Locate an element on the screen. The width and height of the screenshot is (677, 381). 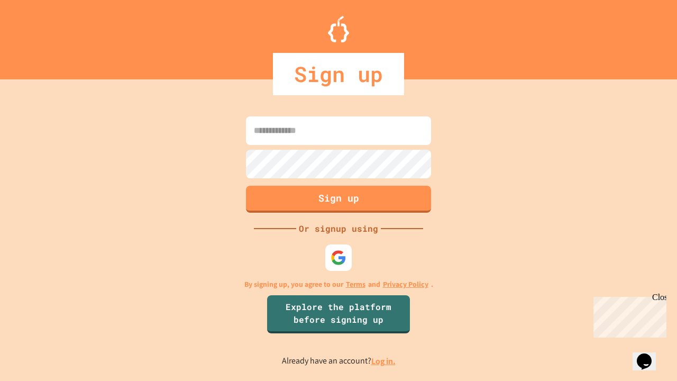
div: Sign up is located at coordinates (339, 74).